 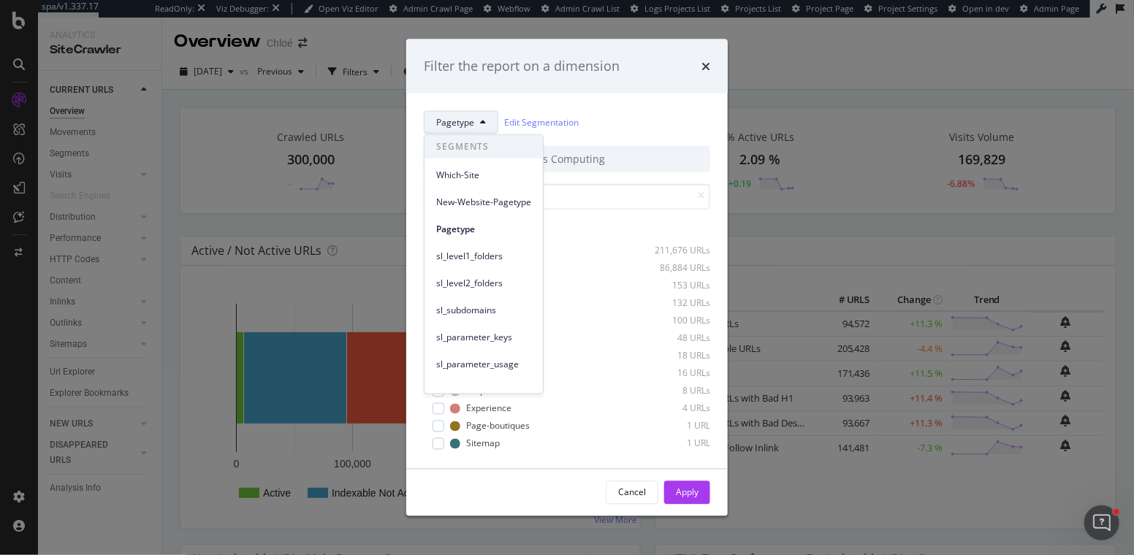 What do you see at coordinates (674, 356) in the screenshot?
I see `div: 18 URLs` at bounding box center [674, 356].